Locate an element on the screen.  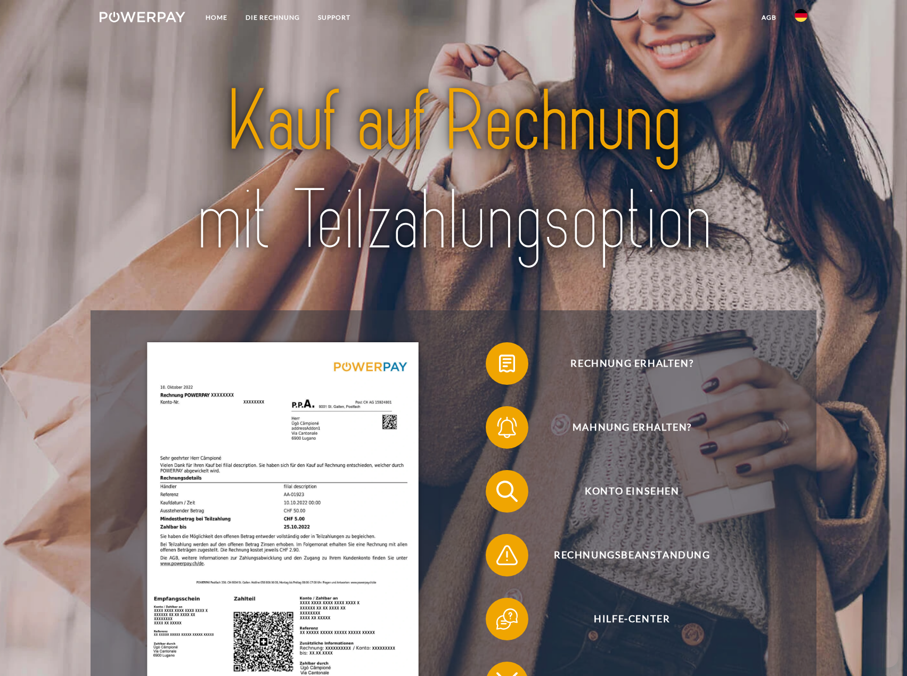
img: title-powerpay_de.svg is located at coordinates (453, 171).